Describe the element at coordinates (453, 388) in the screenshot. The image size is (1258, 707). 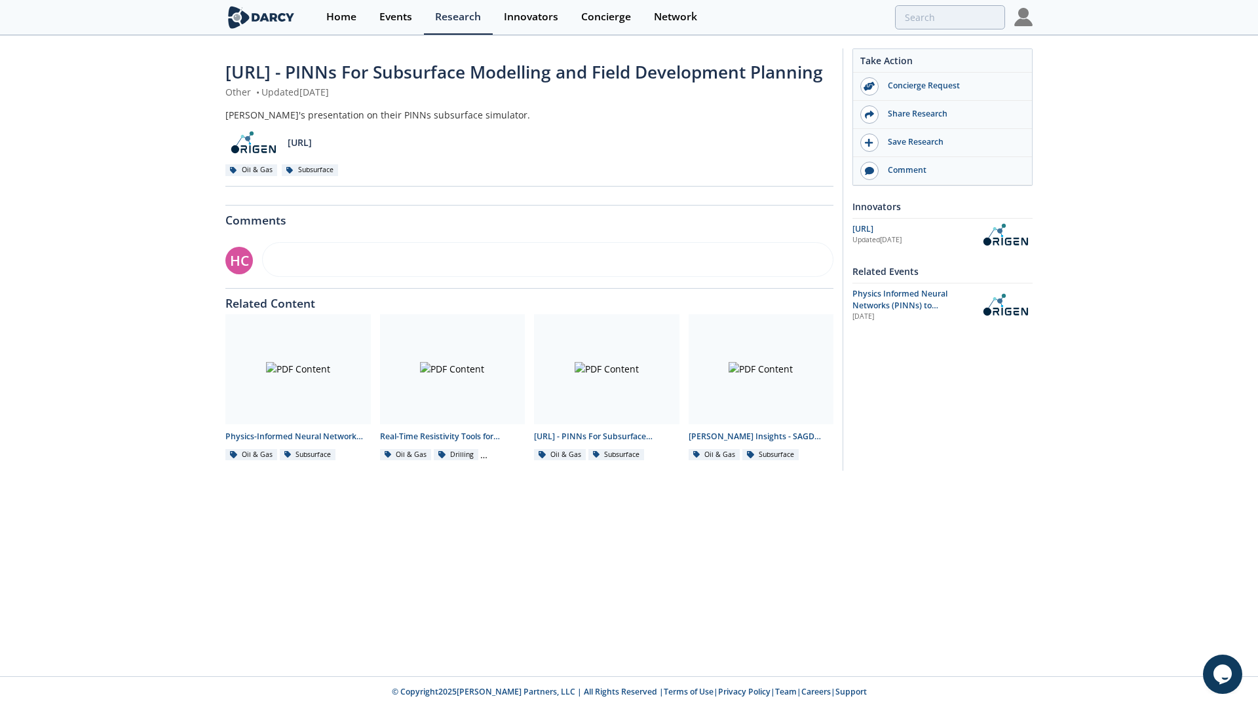
I see `a: PDF Content Real-Time Resistivity Tools for Thermal Maturity Assessment - Innovator Comparison Oi...` at that location.